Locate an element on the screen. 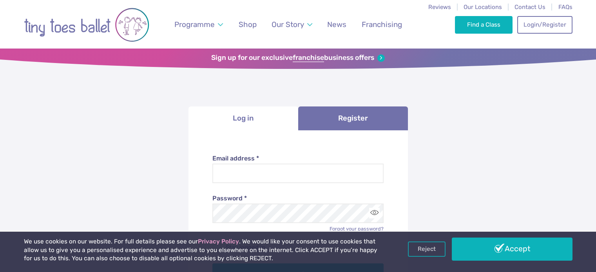 This screenshot has height=272, width=596. label: Email address * is located at coordinates (298, 159).